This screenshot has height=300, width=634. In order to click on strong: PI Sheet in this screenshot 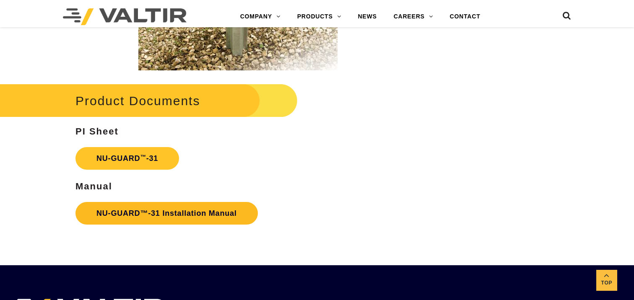, I will do `click(97, 131)`.